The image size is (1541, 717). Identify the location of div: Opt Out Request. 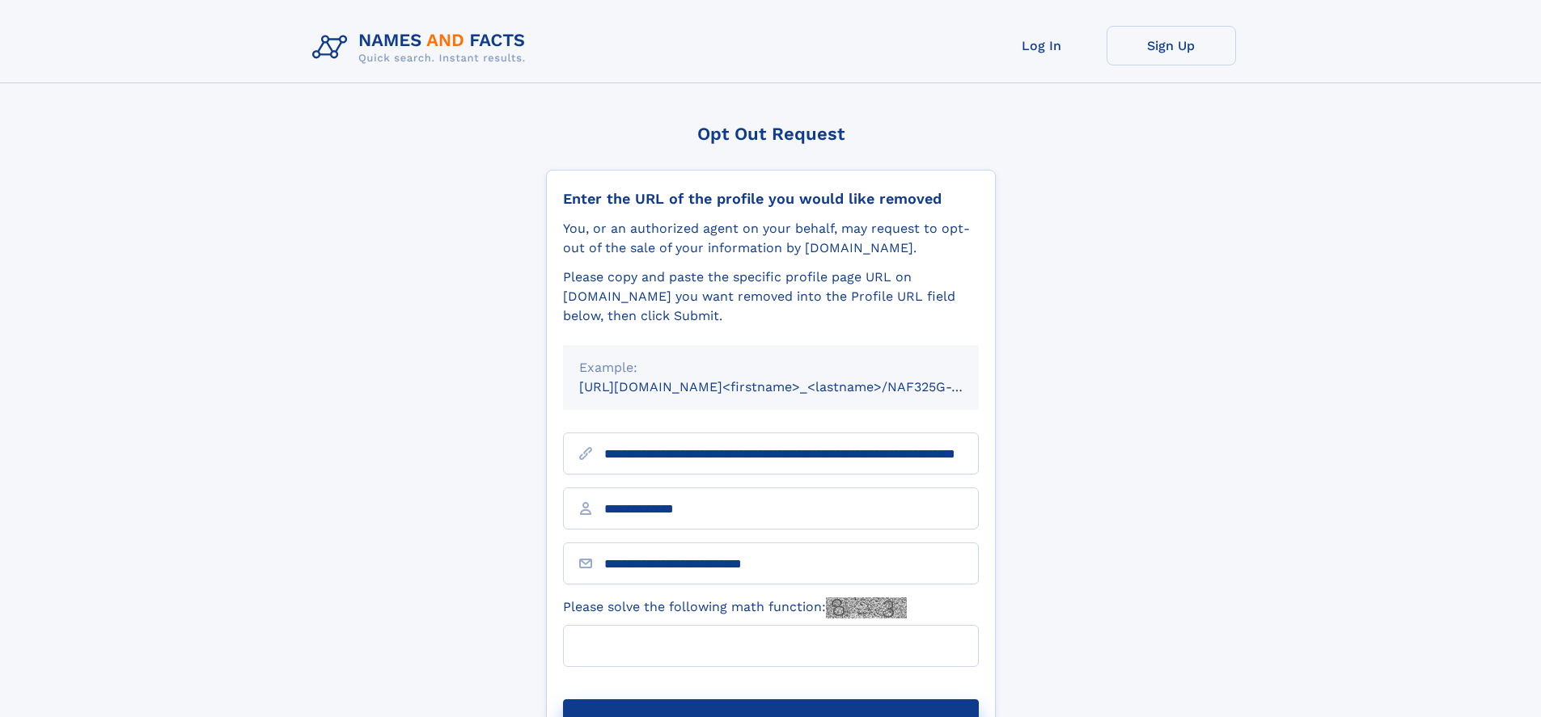
(771, 133).